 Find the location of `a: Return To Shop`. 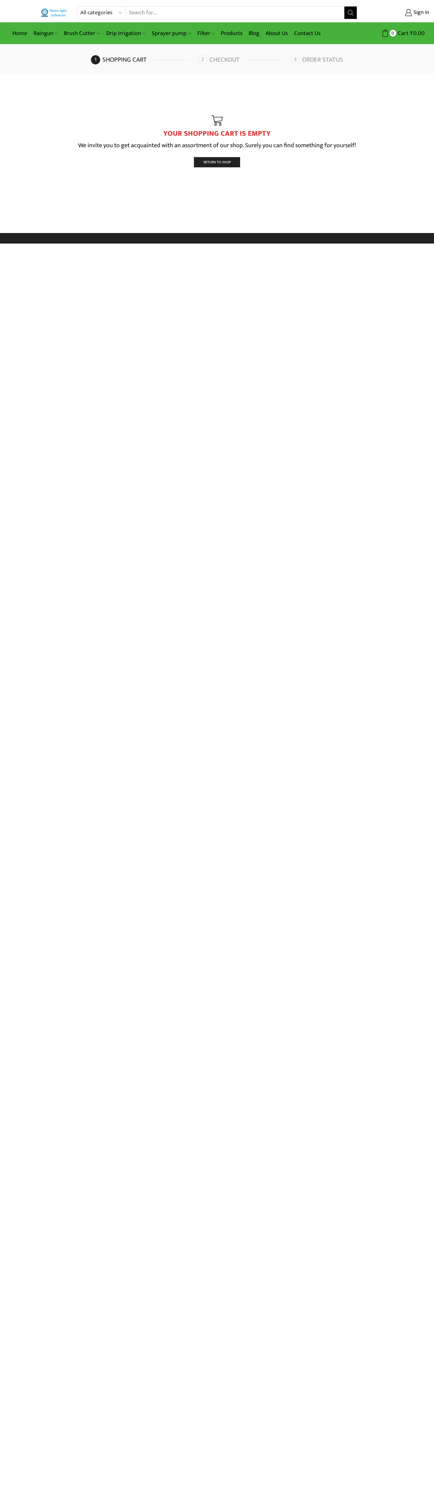

a: Return To Shop is located at coordinates (217, 162).